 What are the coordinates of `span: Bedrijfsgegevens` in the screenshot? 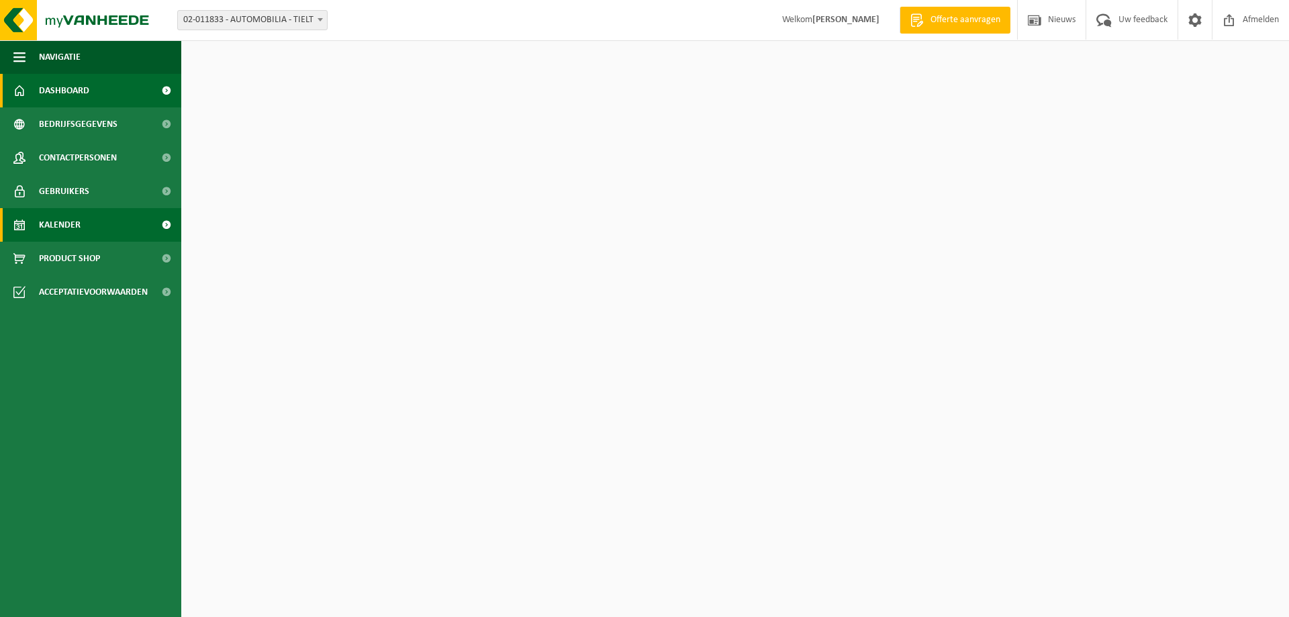 It's located at (78, 124).